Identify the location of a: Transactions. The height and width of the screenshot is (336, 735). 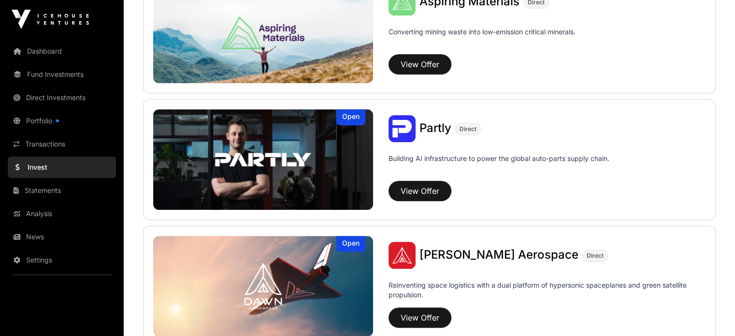
(62, 144).